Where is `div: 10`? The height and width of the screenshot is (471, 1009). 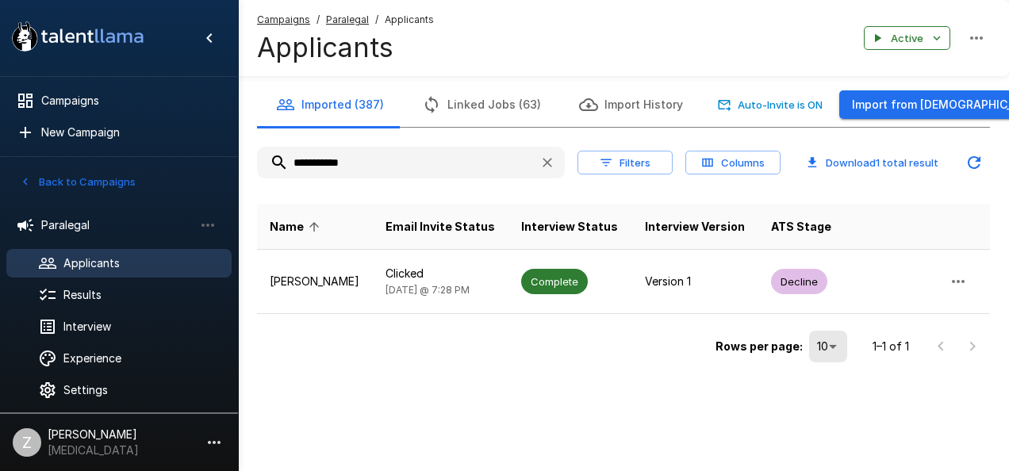 div: 10 is located at coordinates (828, 347).